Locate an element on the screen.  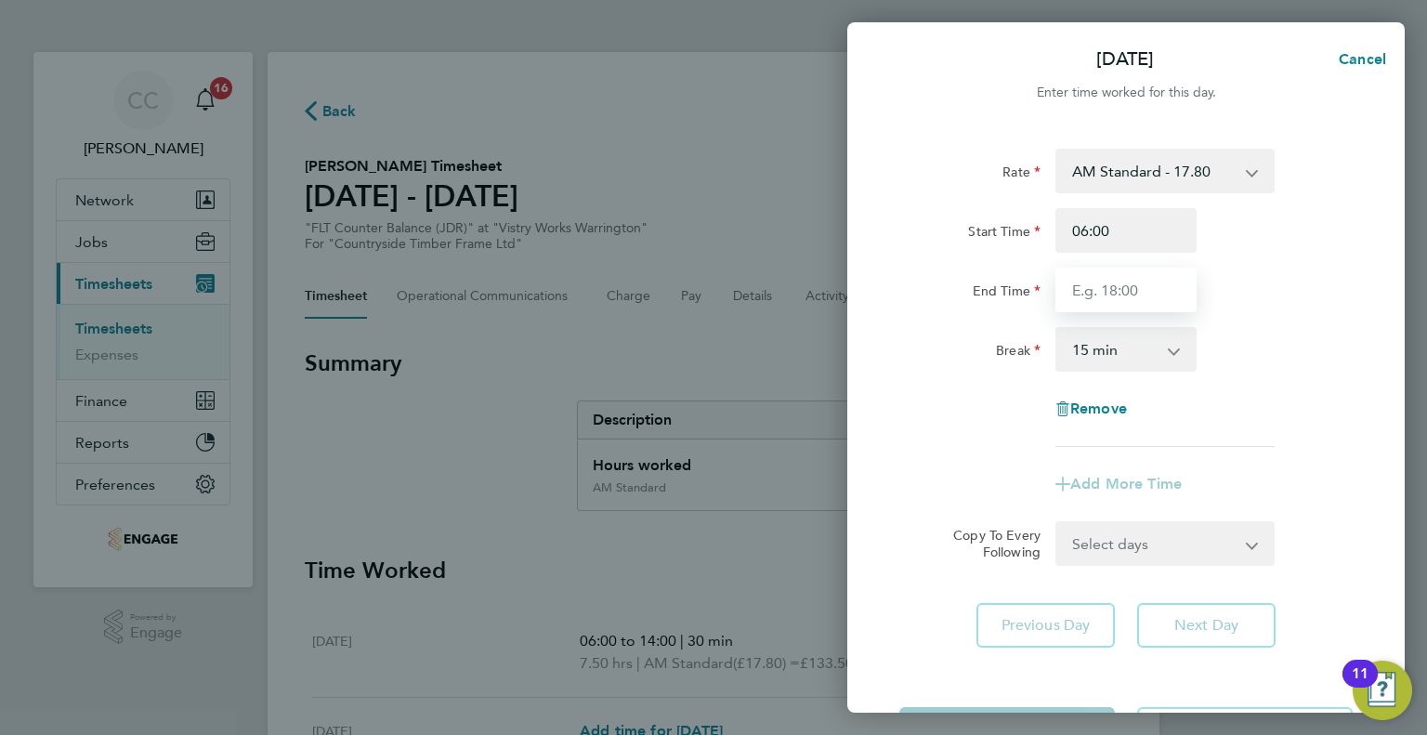
div: 11 is located at coordinates (1360, 686).